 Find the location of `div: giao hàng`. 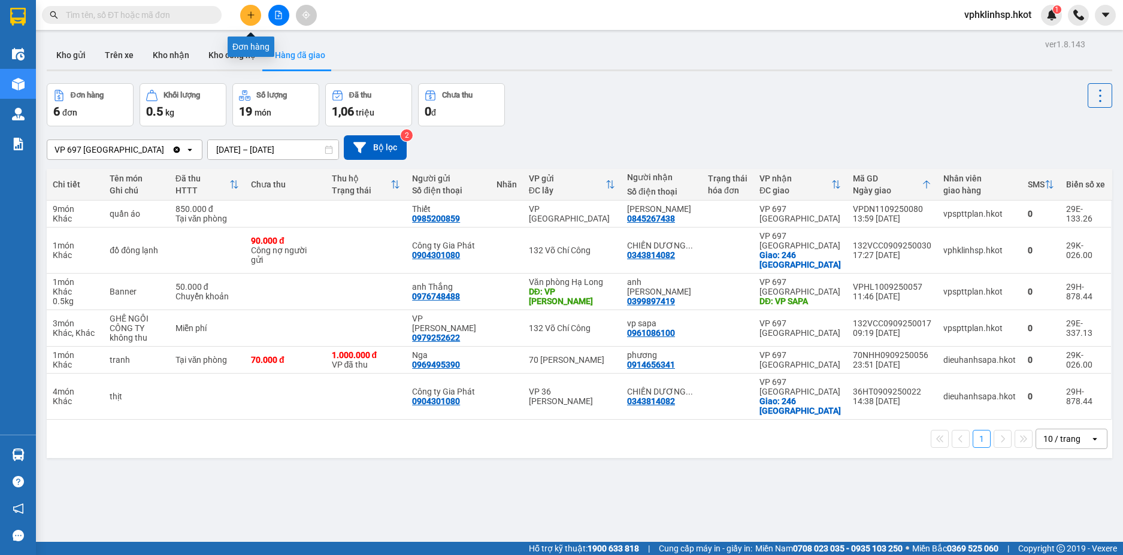

div: giao hàng is located at coordinates (979, 190).